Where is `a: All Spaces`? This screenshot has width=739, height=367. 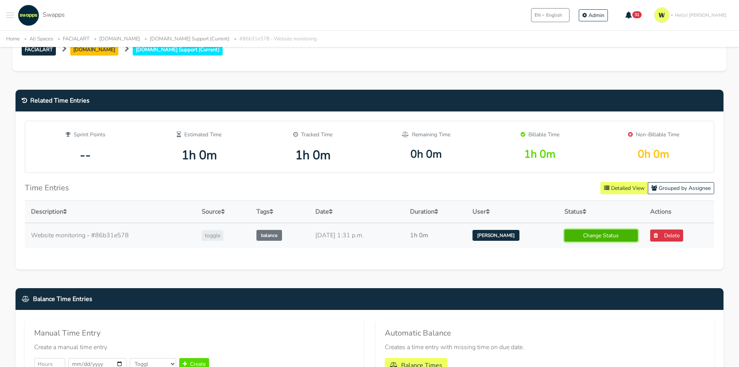
a: All Spaces is located at coordinates (41, 39).